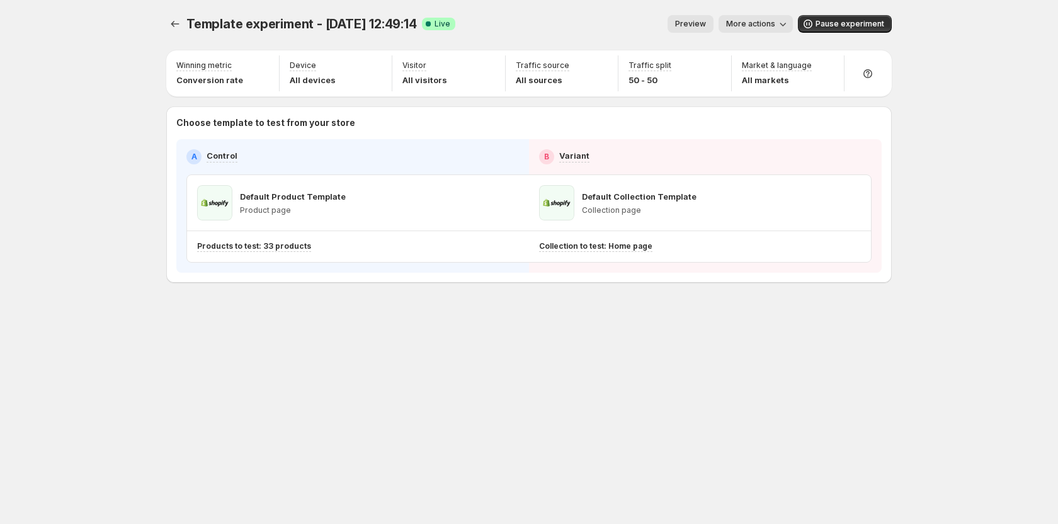 This screenshot has height=524, width=1058. What do you see at coordinates (755, 24) in the screenshot?
I see `button: More actions` at bounding box center [755, 24].